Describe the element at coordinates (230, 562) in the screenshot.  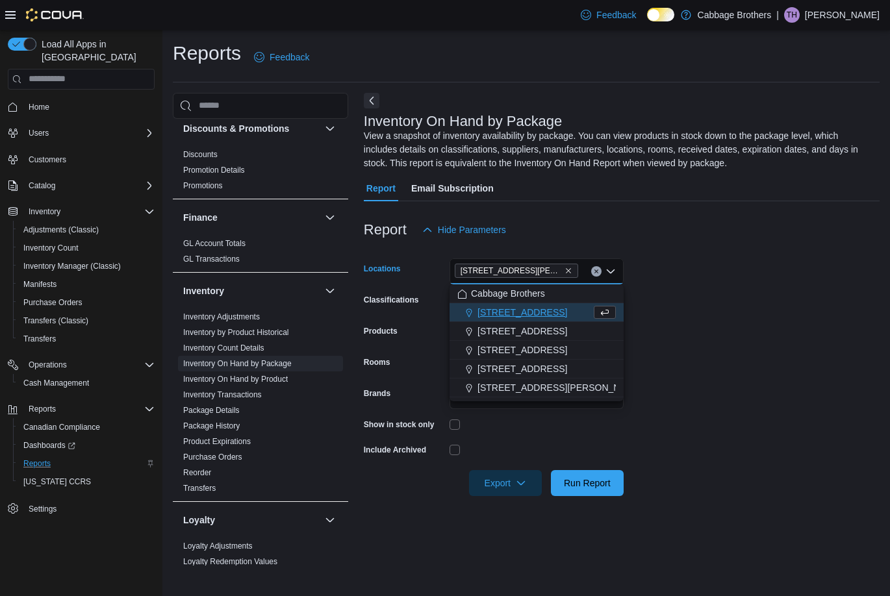
I see `a: Loyalty Redemption Values` at that location.